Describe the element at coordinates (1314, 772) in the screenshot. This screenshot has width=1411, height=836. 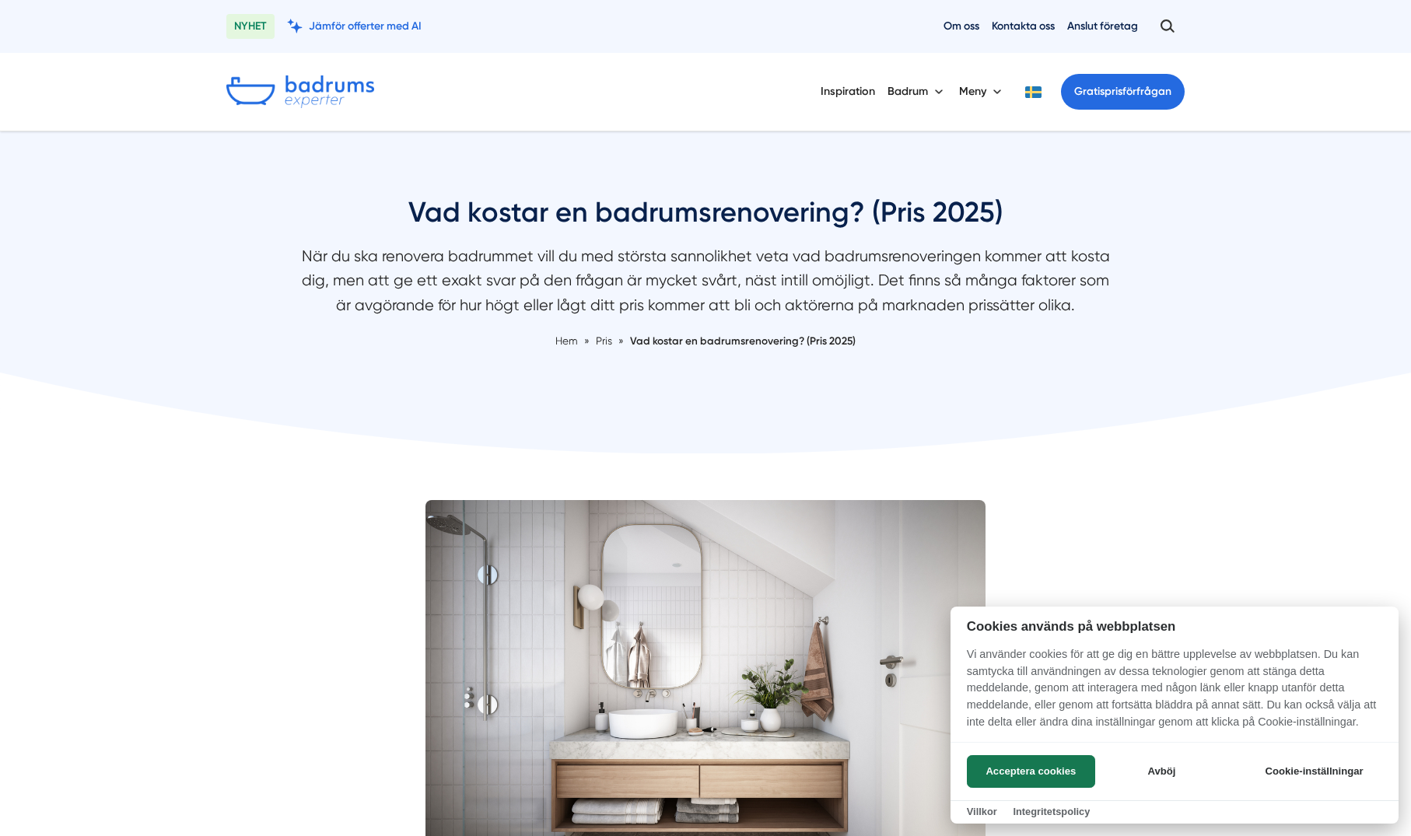
I see `button: Cookie-inställningar` at that location.